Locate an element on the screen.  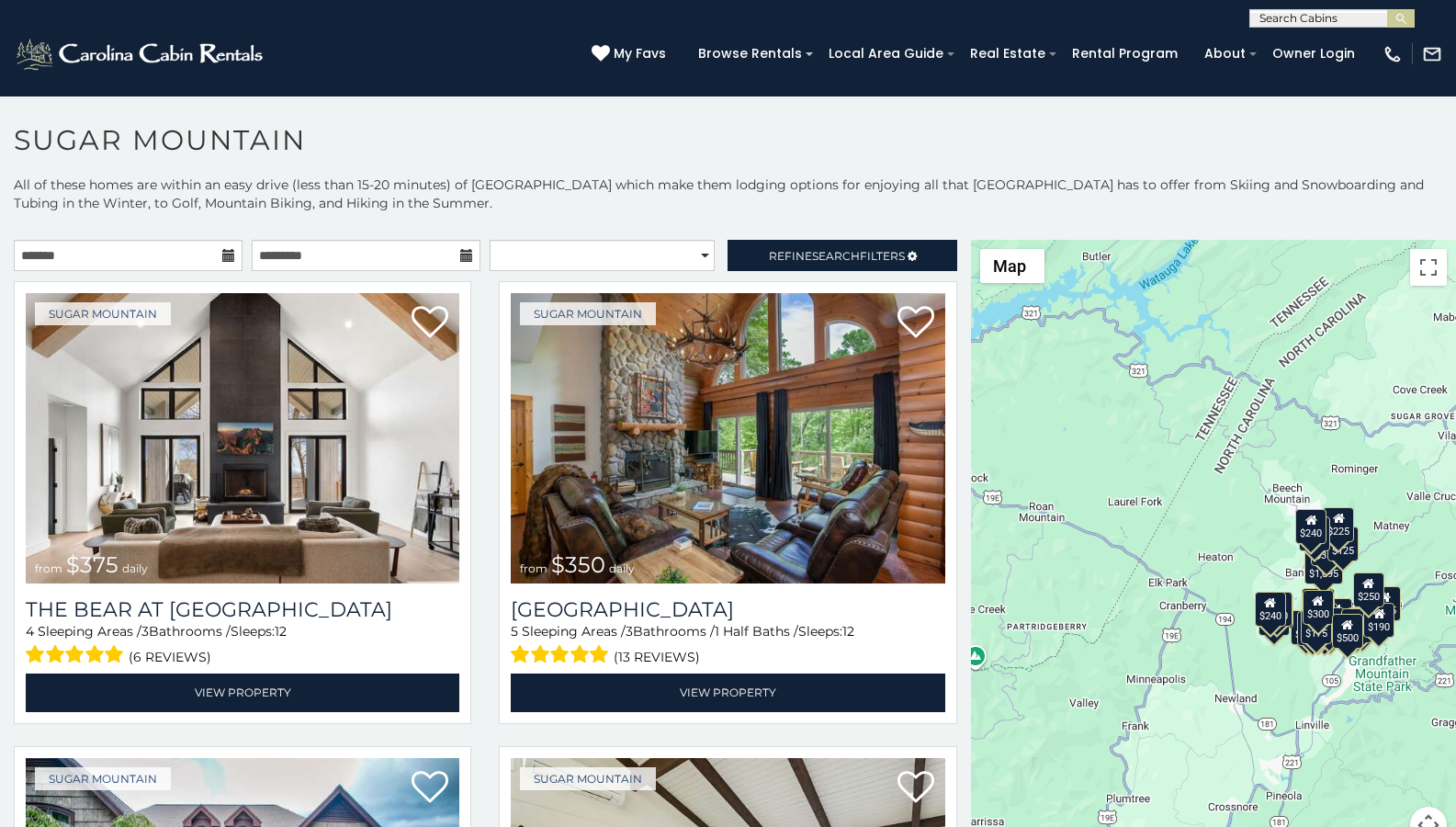
img: The Bear At Sugar Mountain is located at coordinates (242, 438).